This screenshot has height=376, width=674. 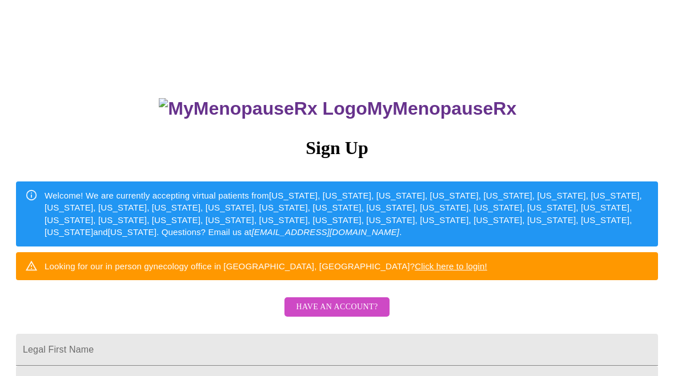 What do you see at coordinates (263, 108) in the screenshot?
I see `img: MyMenopauseRx Logo` at bounding box center [263, 108].